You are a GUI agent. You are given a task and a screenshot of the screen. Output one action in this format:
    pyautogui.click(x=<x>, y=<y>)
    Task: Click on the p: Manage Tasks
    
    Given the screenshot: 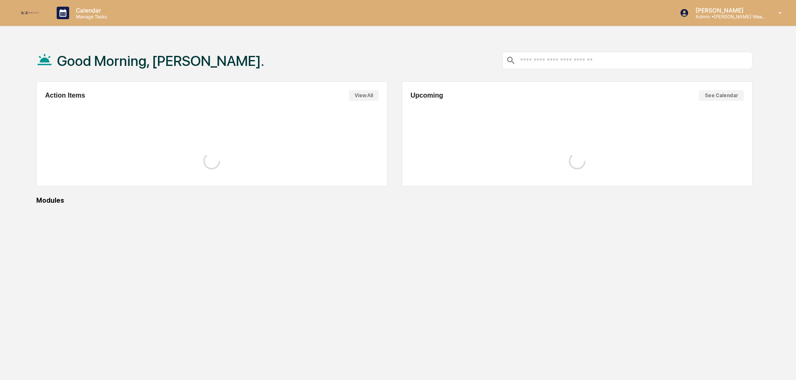 What is the action you would take?
    pyautogui.click(x=90, y=17)
    